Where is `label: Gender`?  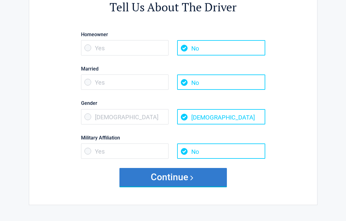 label: Gender is located at coordinates (173, 103).